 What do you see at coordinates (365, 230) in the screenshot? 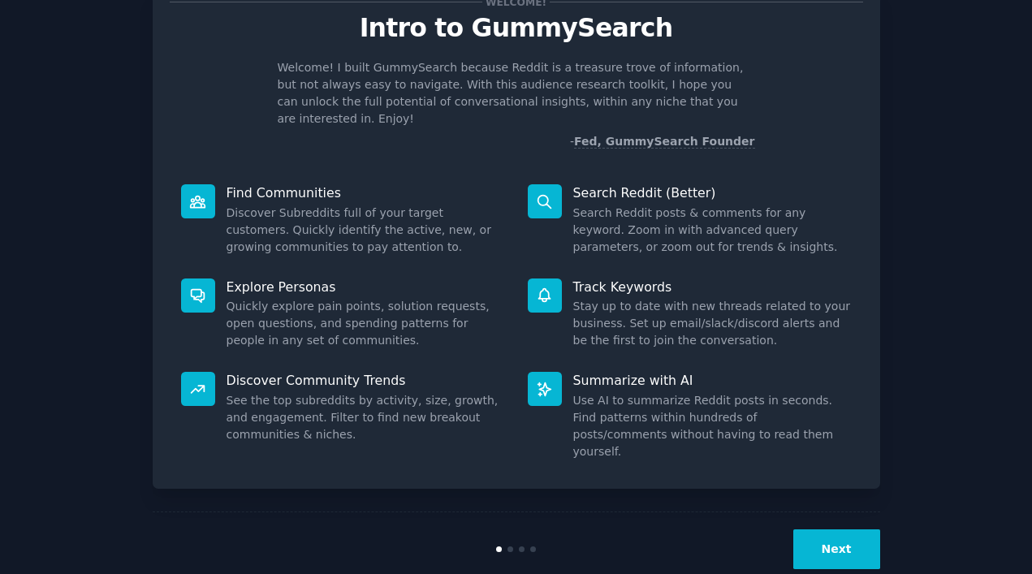
I see `dd: Discover Subreddits full of your target customers. Quickly identify the active, new, or growing c...` at bounding box center [365, 230].